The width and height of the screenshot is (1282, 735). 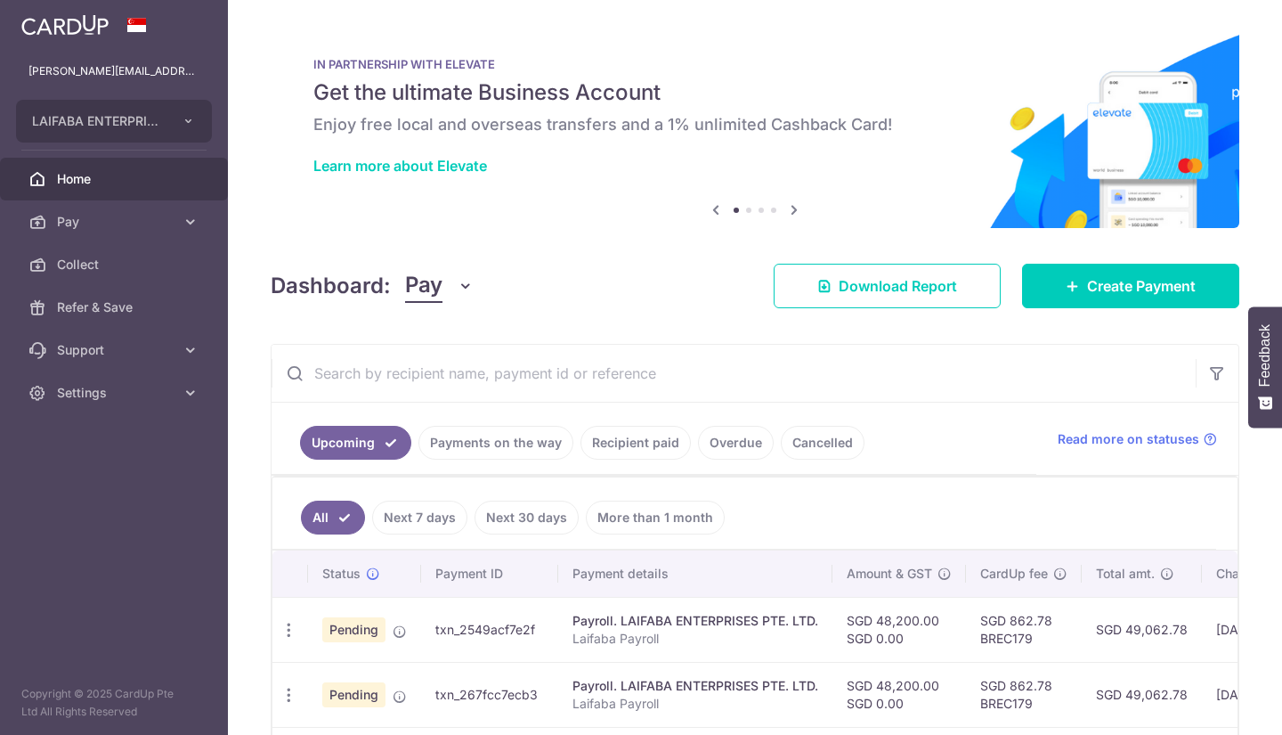 I want to click on a: Create Payment, so click(x=1131, y=286).